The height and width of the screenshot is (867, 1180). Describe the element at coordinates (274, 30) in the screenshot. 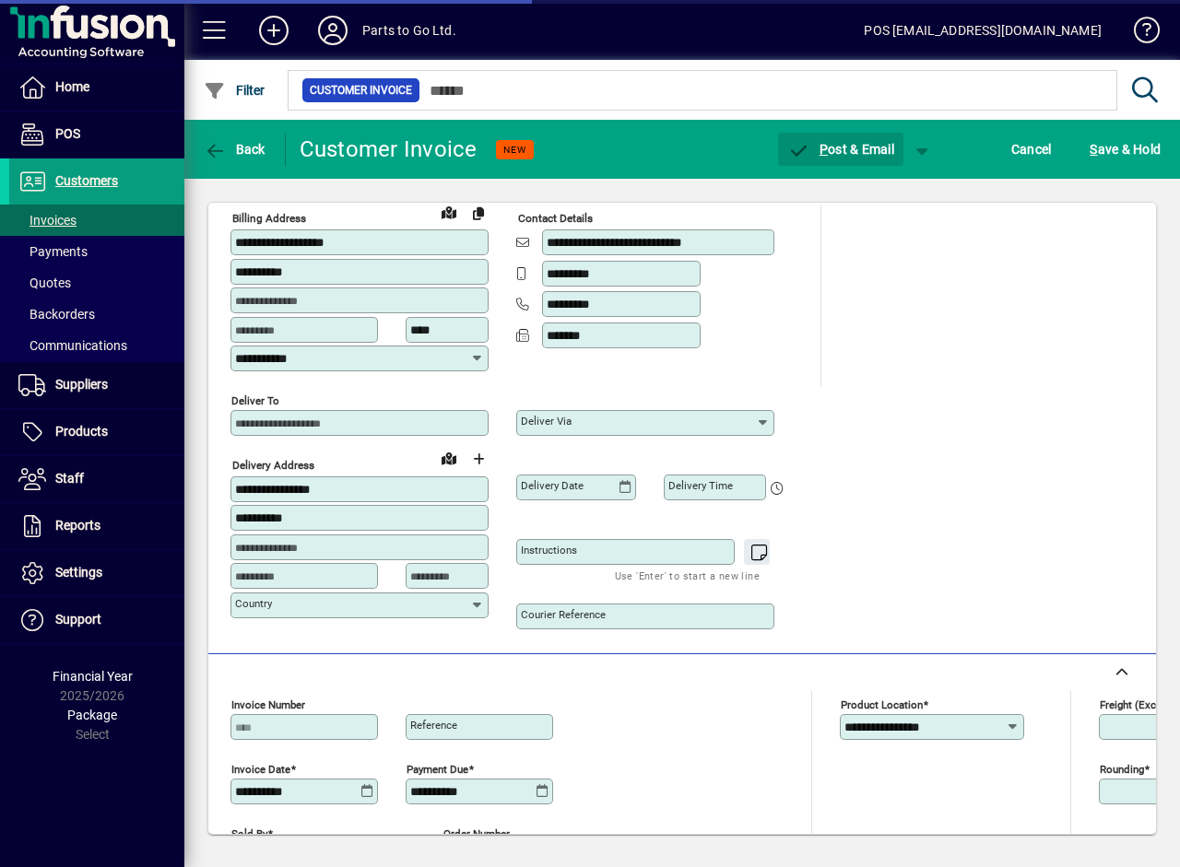

I see `button: Add` at that location.